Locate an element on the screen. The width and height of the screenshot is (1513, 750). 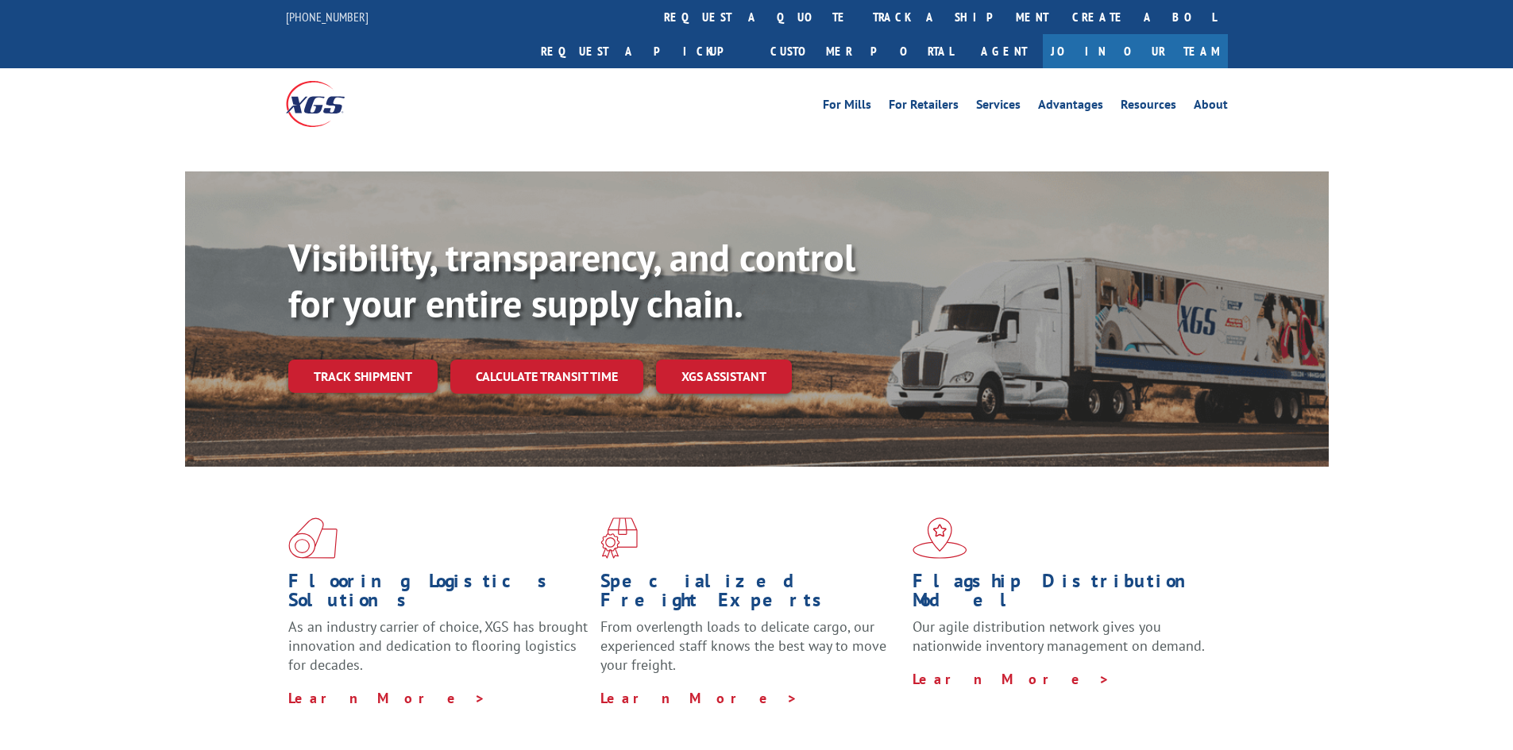
img: xgs-icon-flagship-distribution-model-red is located at coordinates (939, 538).